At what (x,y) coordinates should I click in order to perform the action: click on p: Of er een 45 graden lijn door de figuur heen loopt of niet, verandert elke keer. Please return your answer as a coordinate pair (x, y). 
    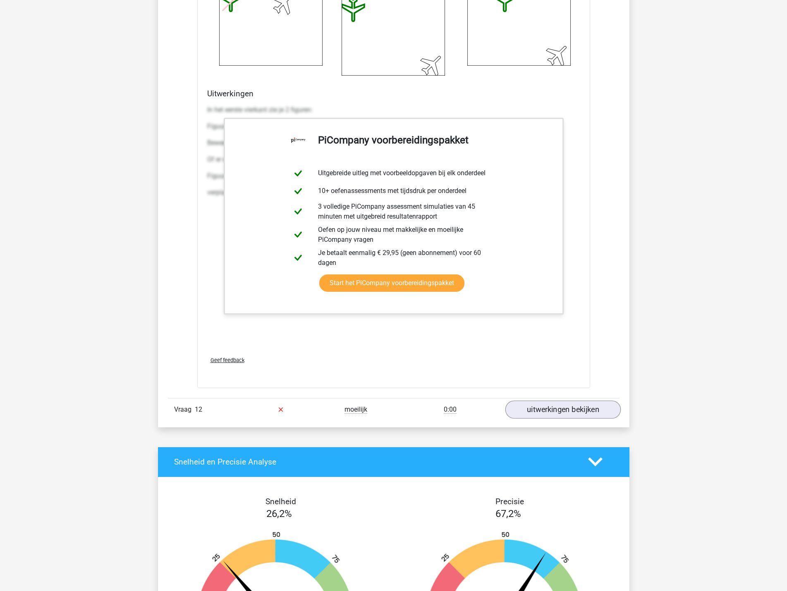
    Looking at the image, I should click on (394, 160).